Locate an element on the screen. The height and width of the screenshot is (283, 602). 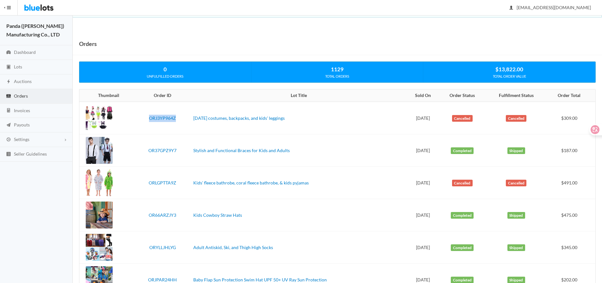
th: Order Status is located at coordinates (462, 96).